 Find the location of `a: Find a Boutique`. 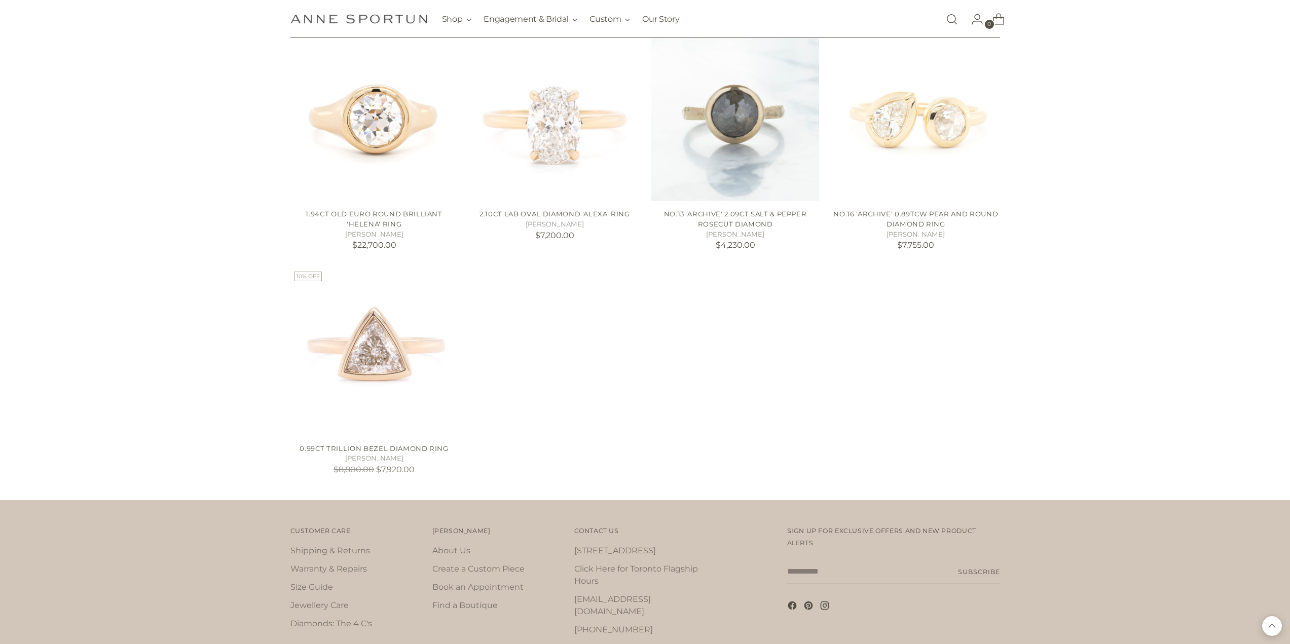

a: Find a Boutique is located at coordinates (465, 605).